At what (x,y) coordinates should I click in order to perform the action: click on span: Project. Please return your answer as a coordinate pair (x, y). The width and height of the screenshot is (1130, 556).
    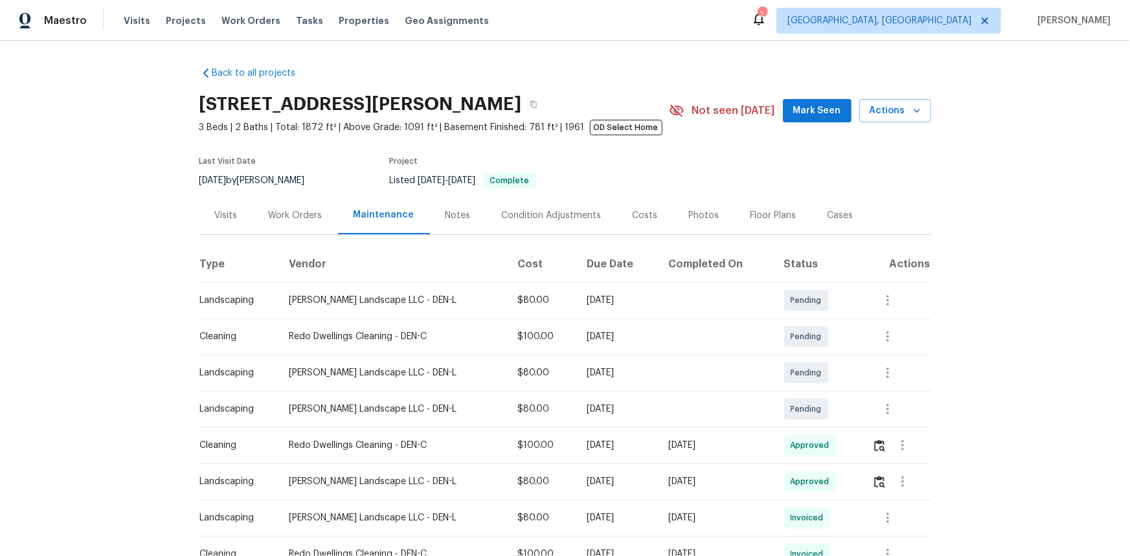
    Looking at the image, I should click on (404, 161).